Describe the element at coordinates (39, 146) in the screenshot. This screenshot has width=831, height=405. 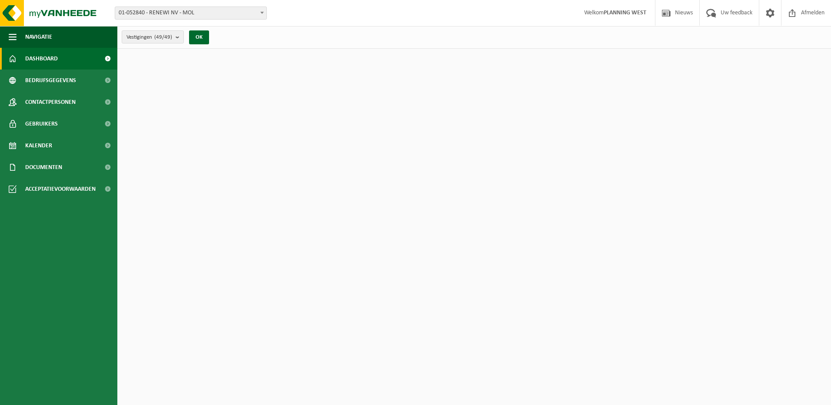
I see `span: Kalender` at that location.